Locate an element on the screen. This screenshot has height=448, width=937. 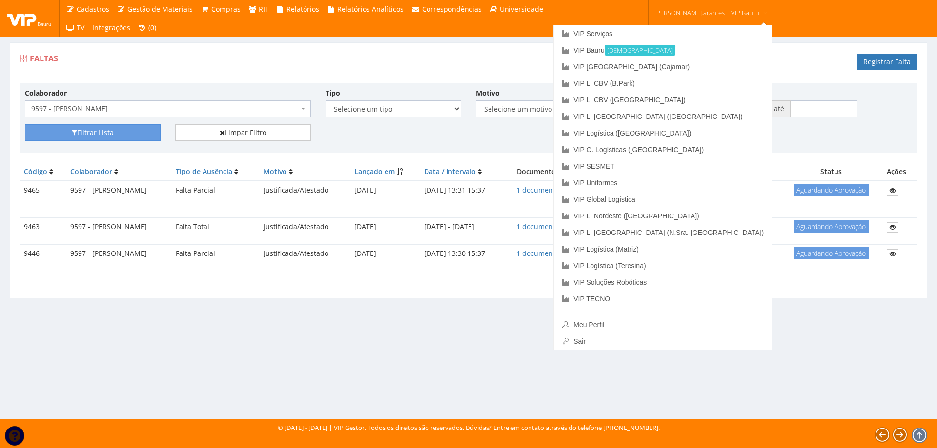
span: Compras is located at coordinates (226, 9).